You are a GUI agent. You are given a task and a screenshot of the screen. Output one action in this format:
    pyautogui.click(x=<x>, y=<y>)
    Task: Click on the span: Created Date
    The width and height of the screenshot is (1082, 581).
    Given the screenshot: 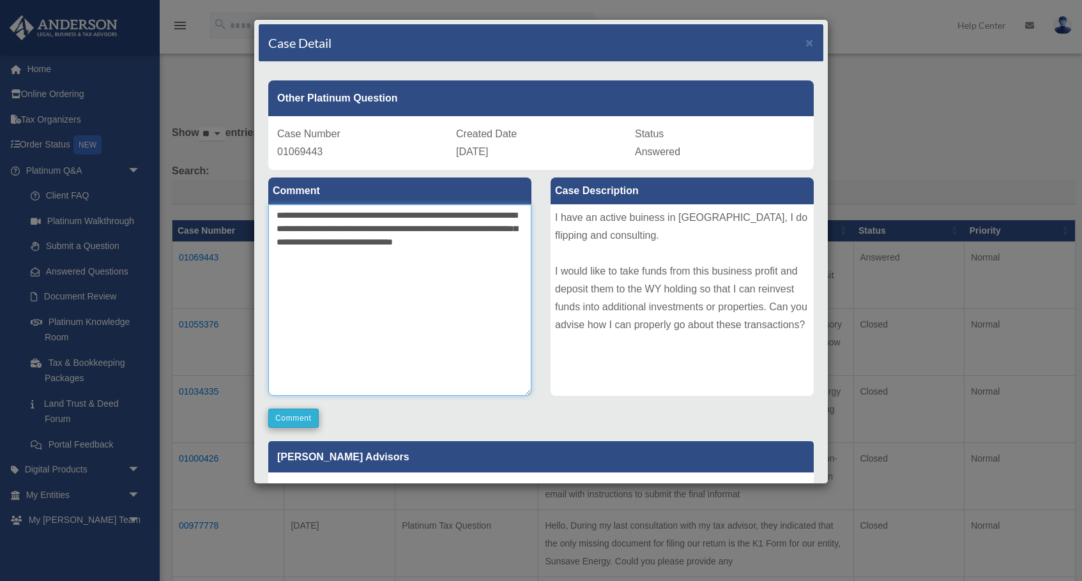 What is the action you would take?
    pyautogui.click(x=486, y=133)
    